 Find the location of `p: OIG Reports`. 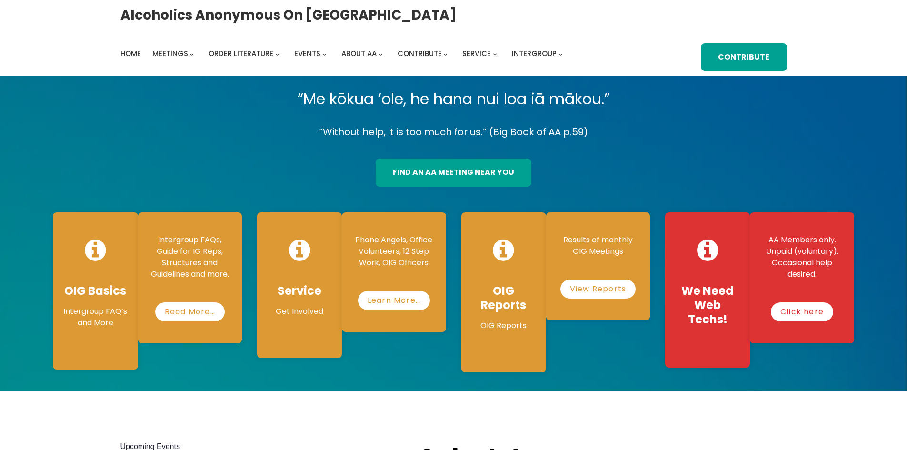

p: OIG Reports is located at coordinates (504, 326).